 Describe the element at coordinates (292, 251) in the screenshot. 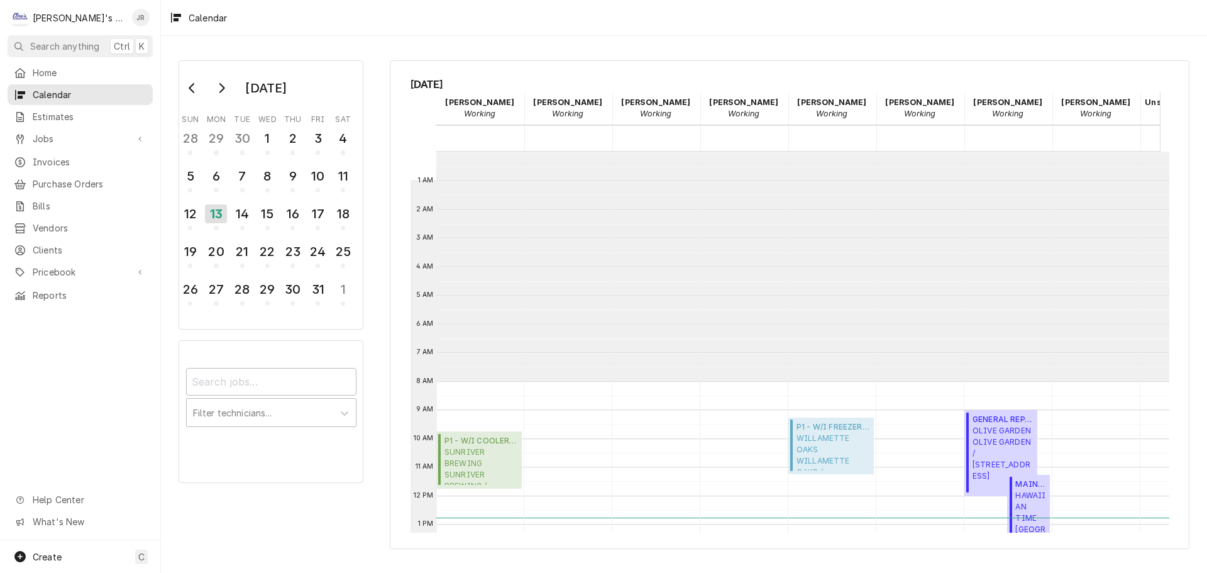

I see `div: 23` at that location.